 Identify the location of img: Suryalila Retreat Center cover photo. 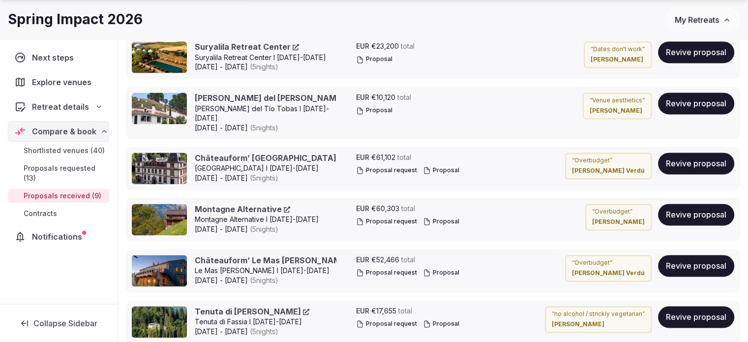
(159, 57).